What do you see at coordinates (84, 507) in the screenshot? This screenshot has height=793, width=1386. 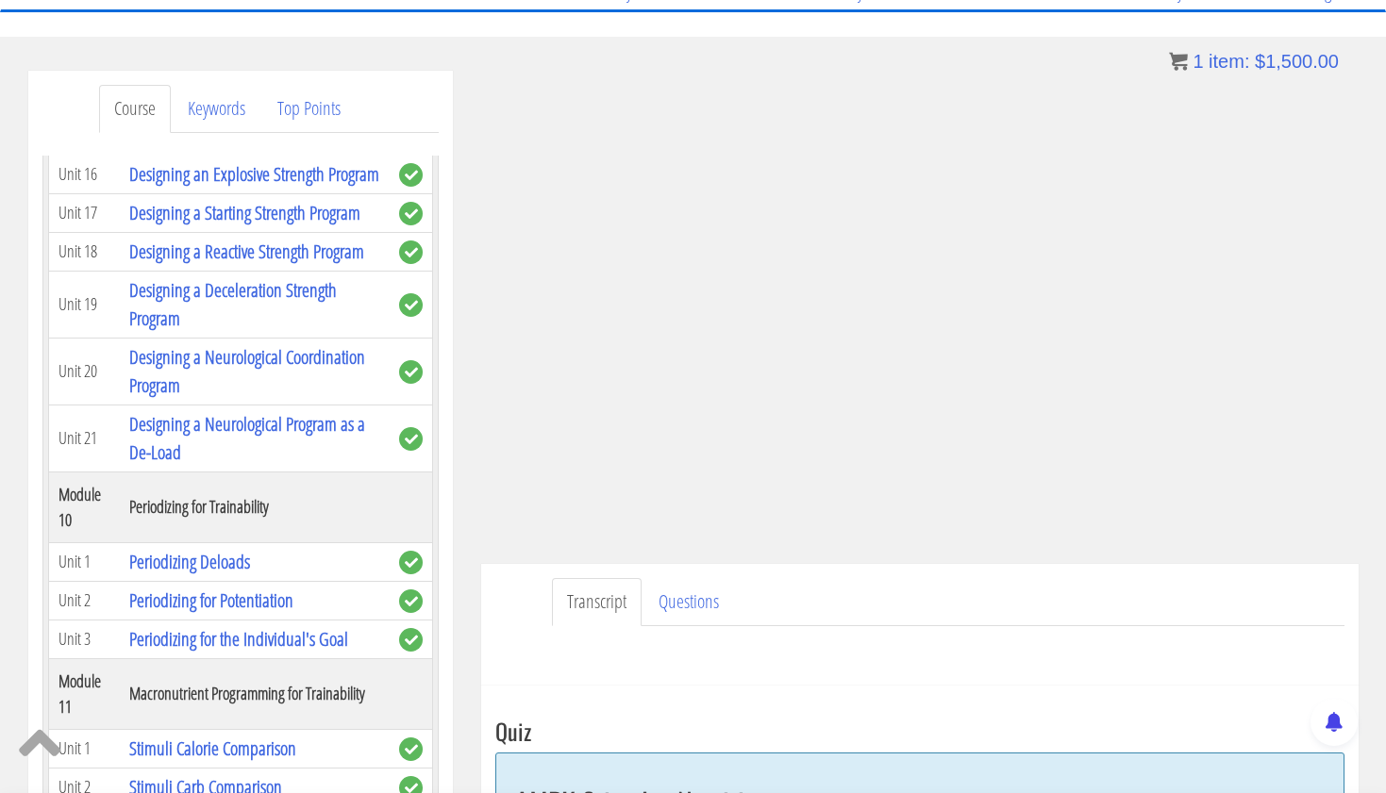 I see `th: Module 10` at bounding box center [84, 507].